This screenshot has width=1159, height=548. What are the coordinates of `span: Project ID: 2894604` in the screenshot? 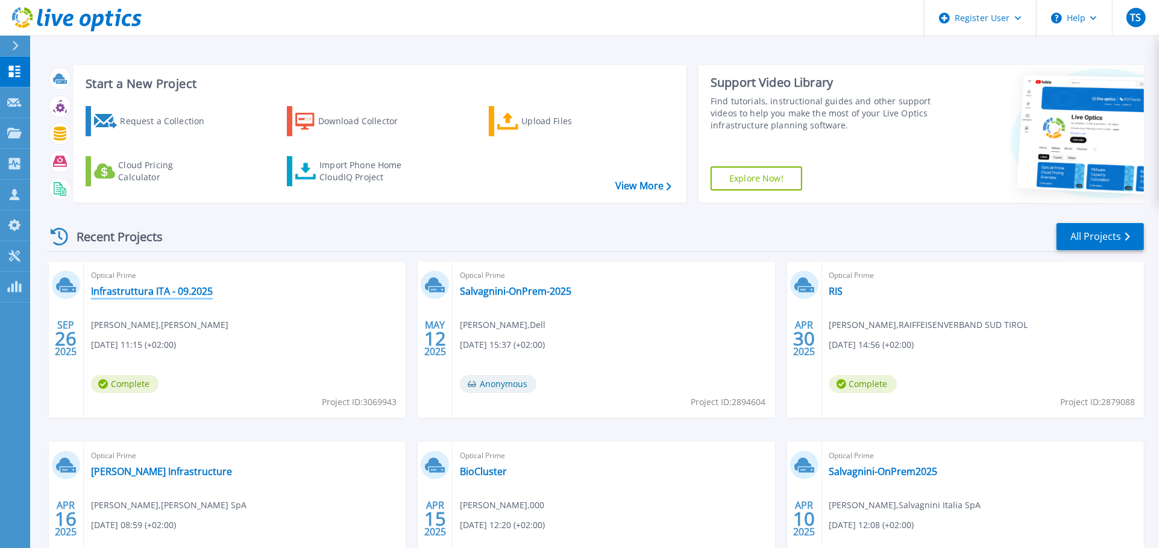 It's located at (729, 402).